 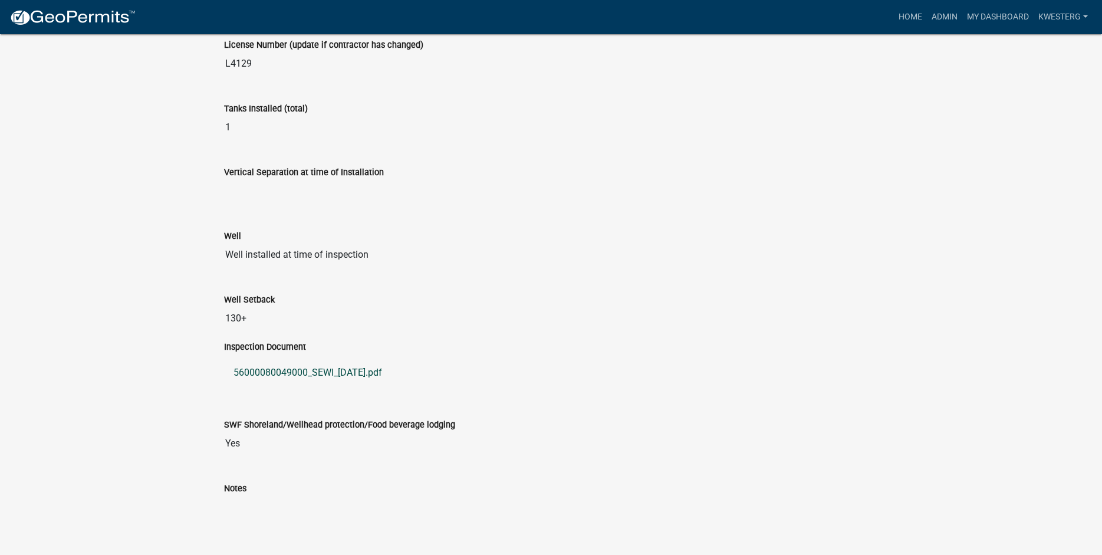 I want to click on a: kwesterg, so click(x=1063, y=17).